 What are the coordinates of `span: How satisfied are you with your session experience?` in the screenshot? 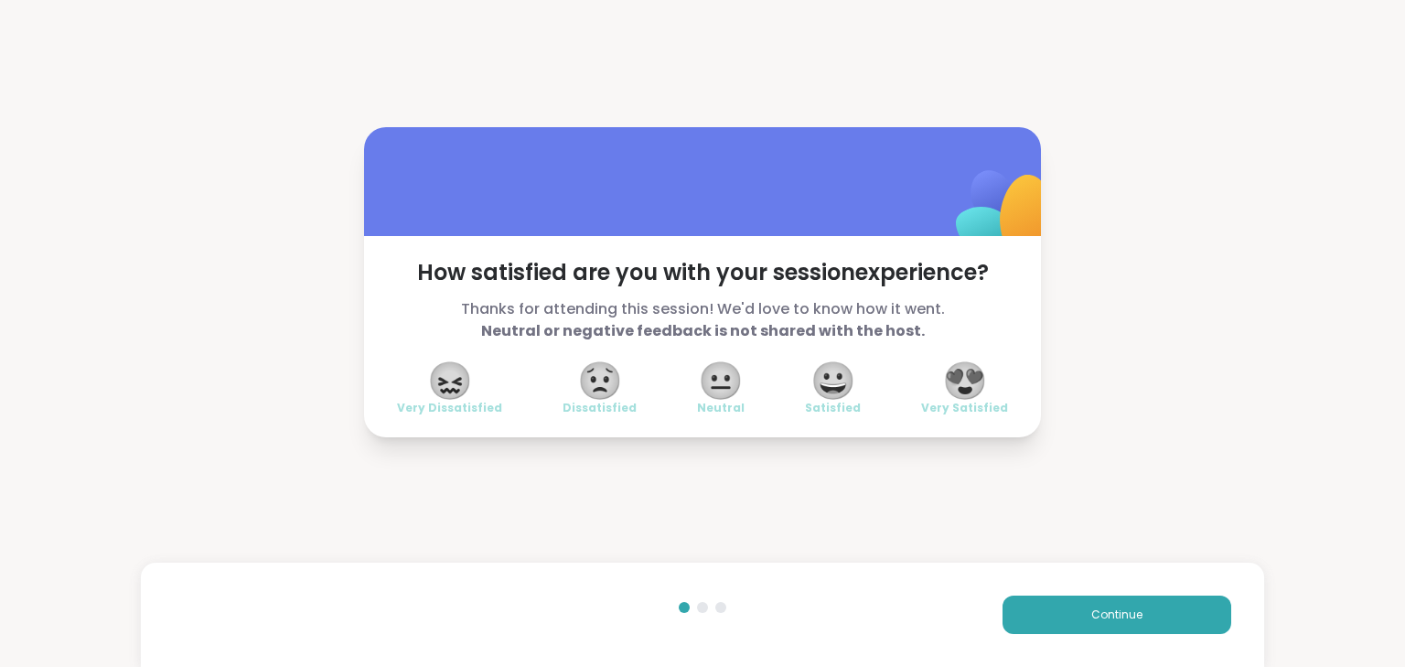 It's located at (703, 273).